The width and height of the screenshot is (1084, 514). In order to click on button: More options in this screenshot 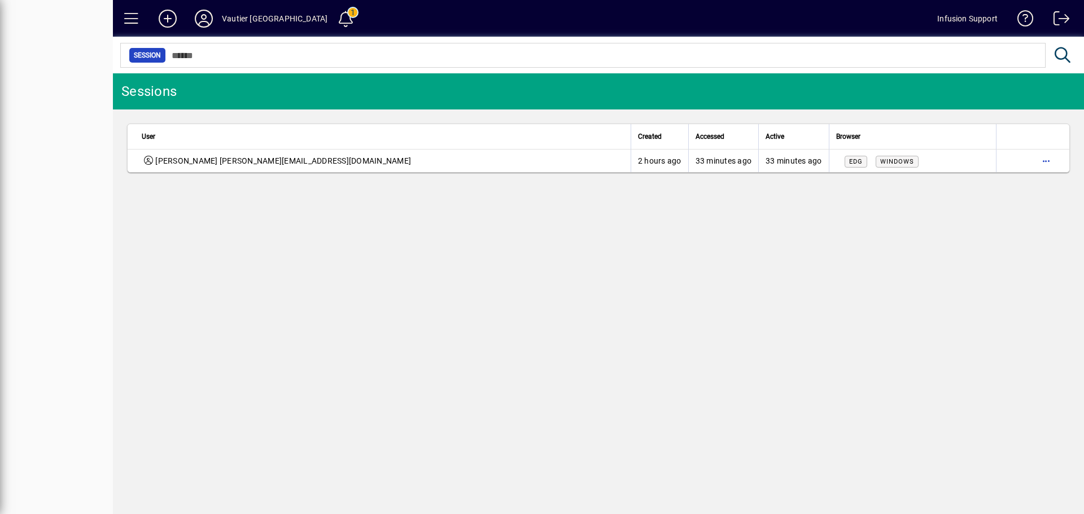, I will do `click(1046, 161)`.